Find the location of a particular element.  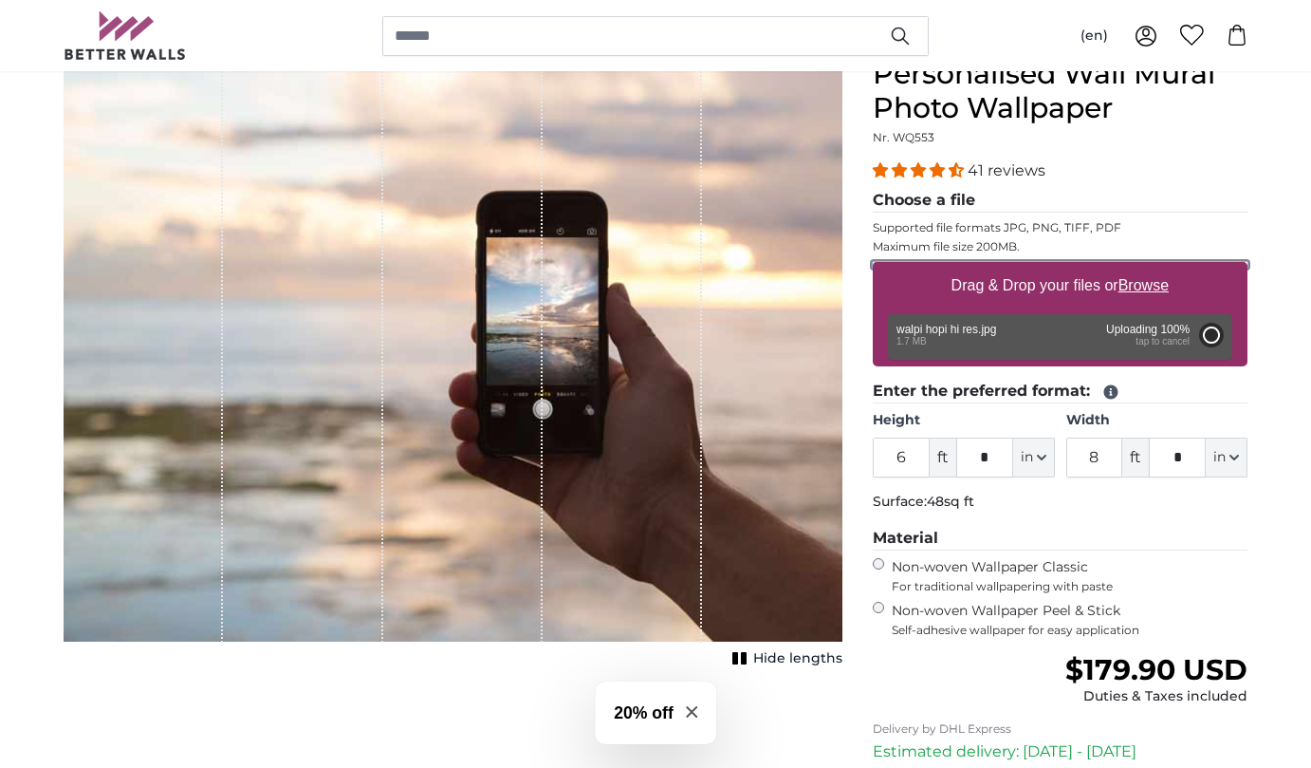

h1: Personalised Wall Mural Photo Wallpaper is located at coordinates (1060, 91).